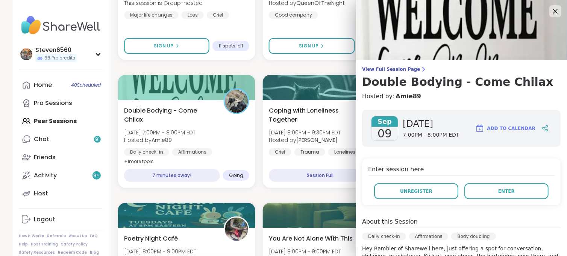  Describe the element at coordinates (346, 152) in the screenshot. I see `div: Loneliness` at that location.